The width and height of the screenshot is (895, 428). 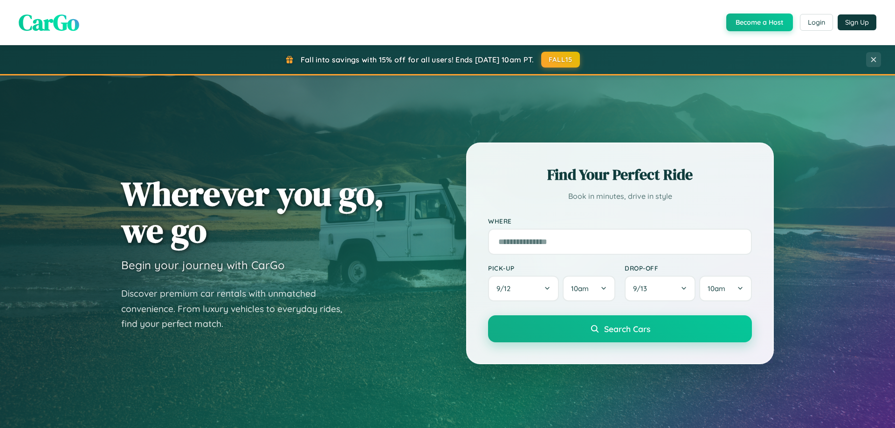 What do you see at coordinates (620, 196) in the screenshot?
I see `p: Book in minutes, drive in style` at bounding box center [620, 196].